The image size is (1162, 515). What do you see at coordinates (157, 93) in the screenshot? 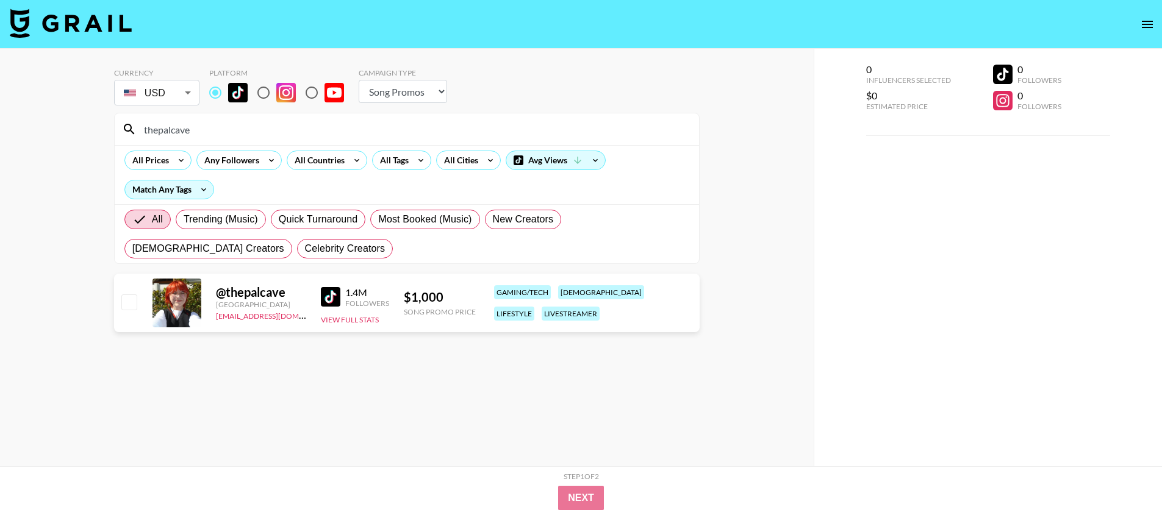
I see `div: USD` at bounding box center [157, 93].